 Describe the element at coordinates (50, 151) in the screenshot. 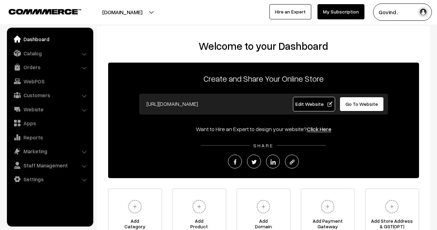

I see `a: Marketing` at that location.